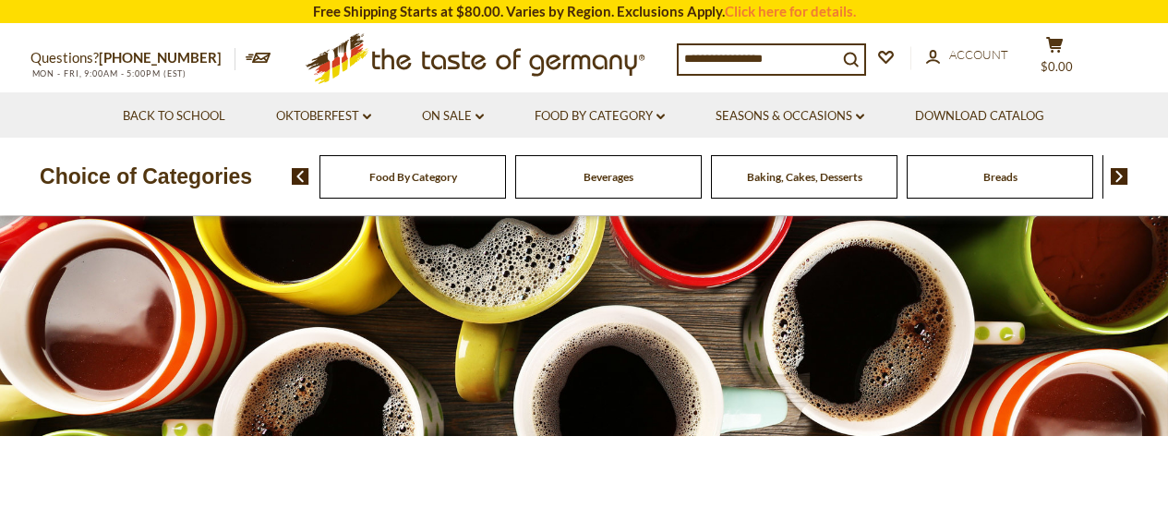 Image resolution: width=1168 pixels, height=509 pixels. What do you see at coordinates (978, 54) in the screenshot?
I see `span: Account` at bounding box center [978, 54].